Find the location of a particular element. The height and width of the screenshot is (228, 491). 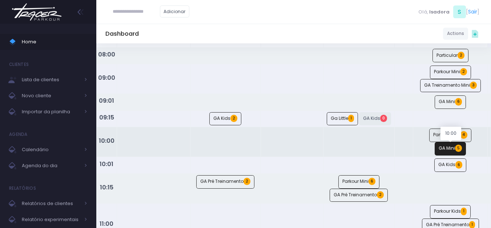

h5: Dashboard is located at coordinates (122, 34).